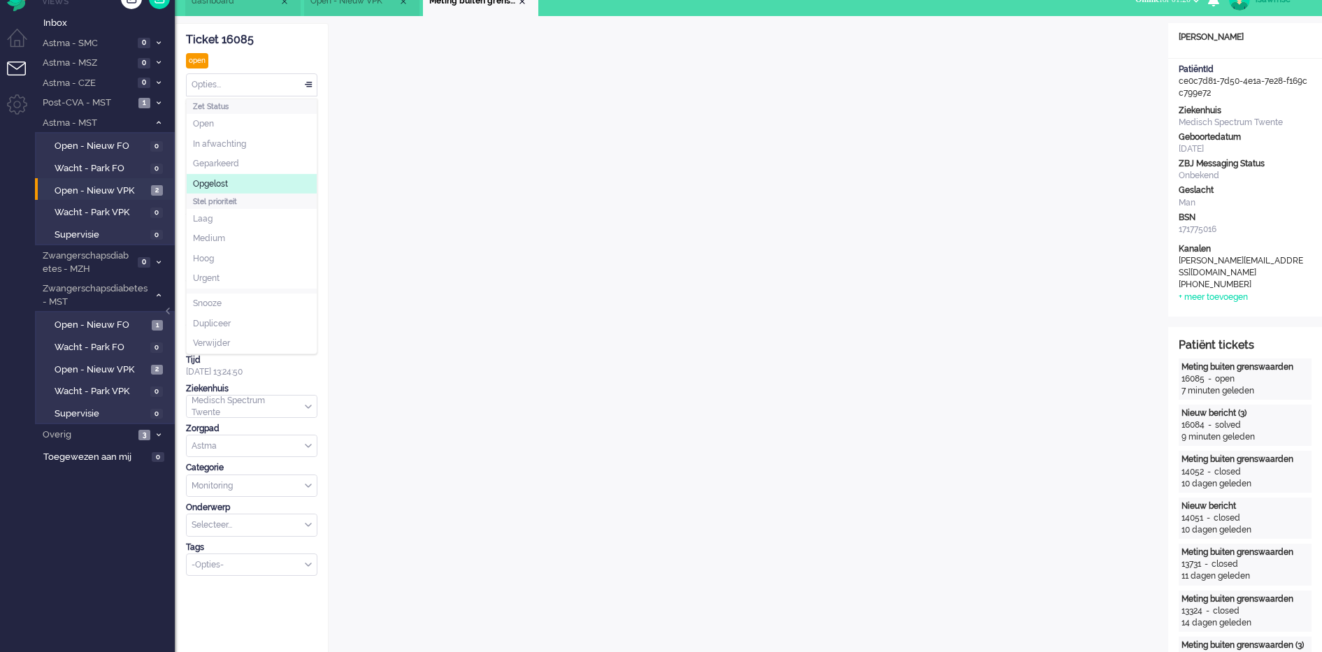 The height and width of the screenshot is (652, 1322). Describe the element at coordinates (252, 343) in the screenshot. I see `li: Verwijder` at that location.